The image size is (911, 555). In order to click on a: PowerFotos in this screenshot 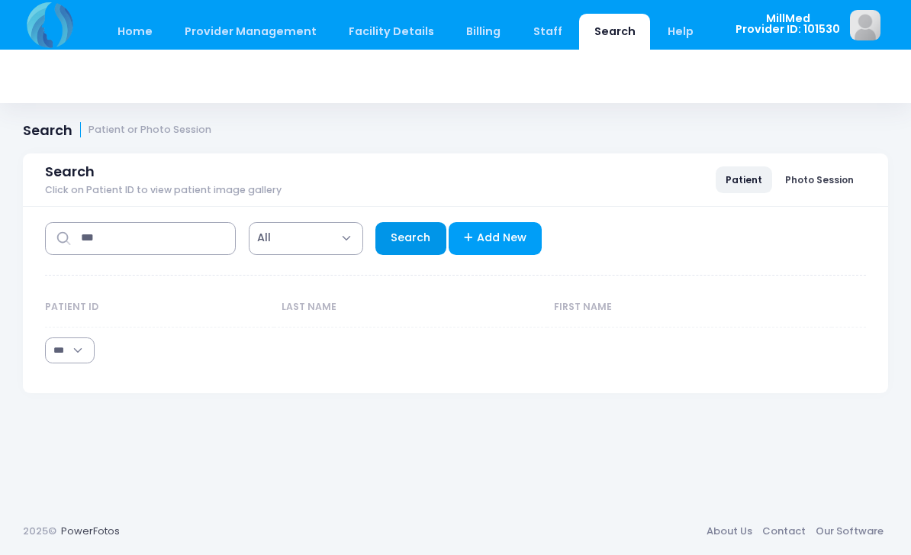, I will do `click(90, 530)`.